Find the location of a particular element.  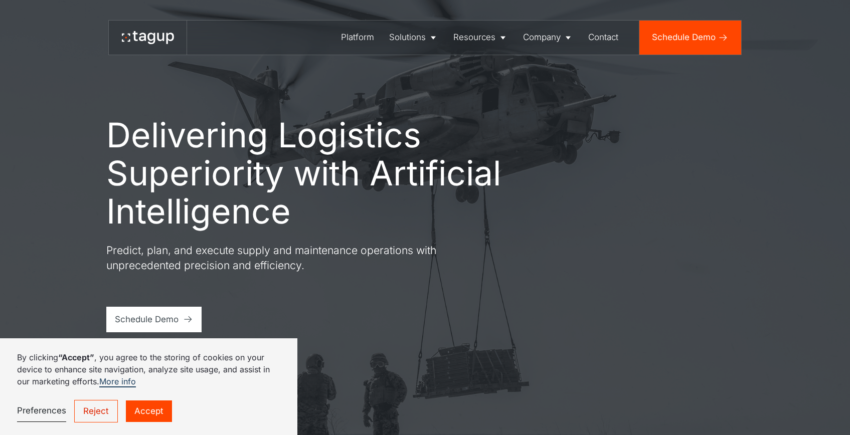

strong: “Accept” is located at coordinates (76, 358).